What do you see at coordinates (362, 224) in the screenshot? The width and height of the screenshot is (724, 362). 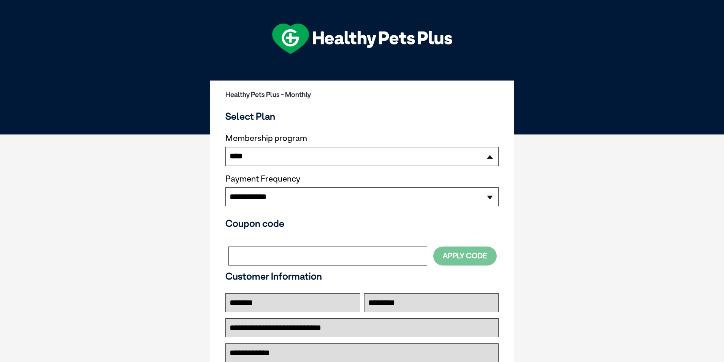 I see `h3: Coupon code` at bounding box center [362, 224].